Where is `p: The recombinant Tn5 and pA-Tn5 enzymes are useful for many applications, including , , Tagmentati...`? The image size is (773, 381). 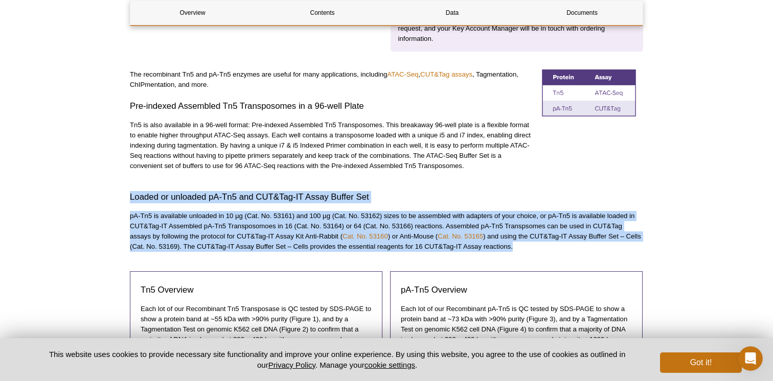
p: The recombinant Tn5 and pA-Tn5 enzymes are useful for many applications, including , , Tagmentati... is located at coordinates (332, 80).